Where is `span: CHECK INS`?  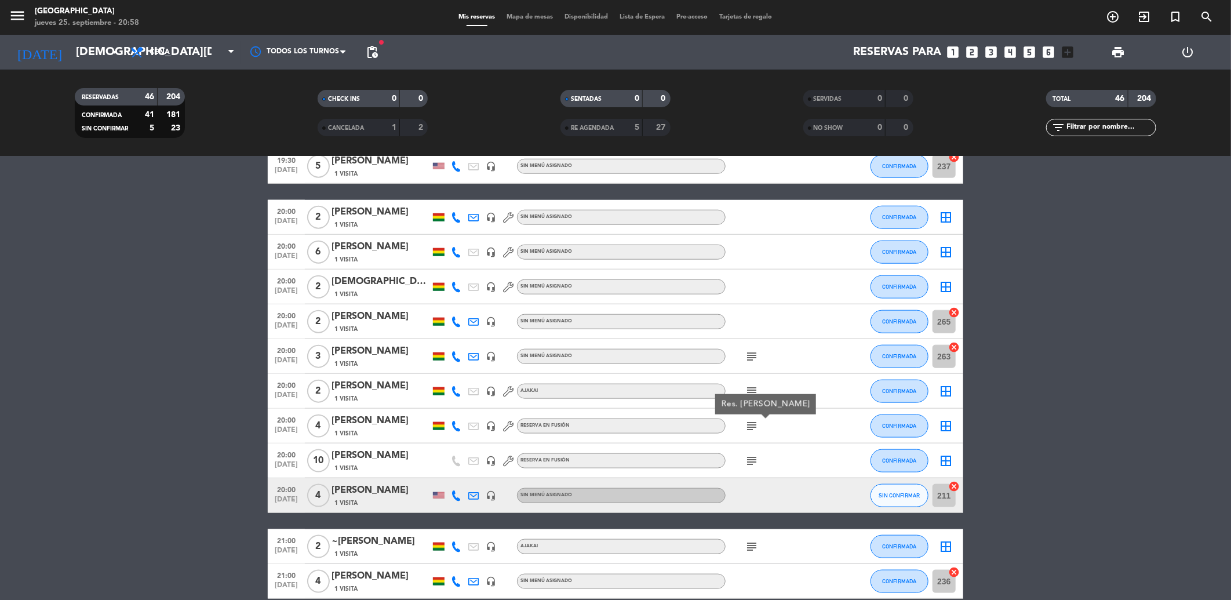
span: CHECK INS is located at coordinates (344, 99).